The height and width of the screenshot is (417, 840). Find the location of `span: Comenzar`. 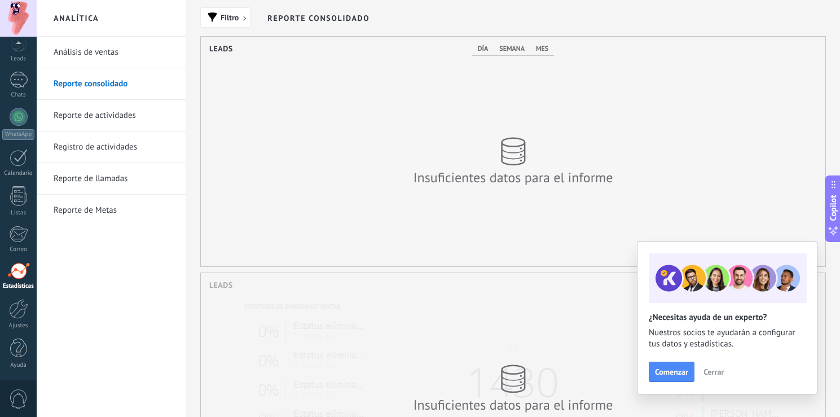

span: Comenzar is located at coordinates (671, 372).